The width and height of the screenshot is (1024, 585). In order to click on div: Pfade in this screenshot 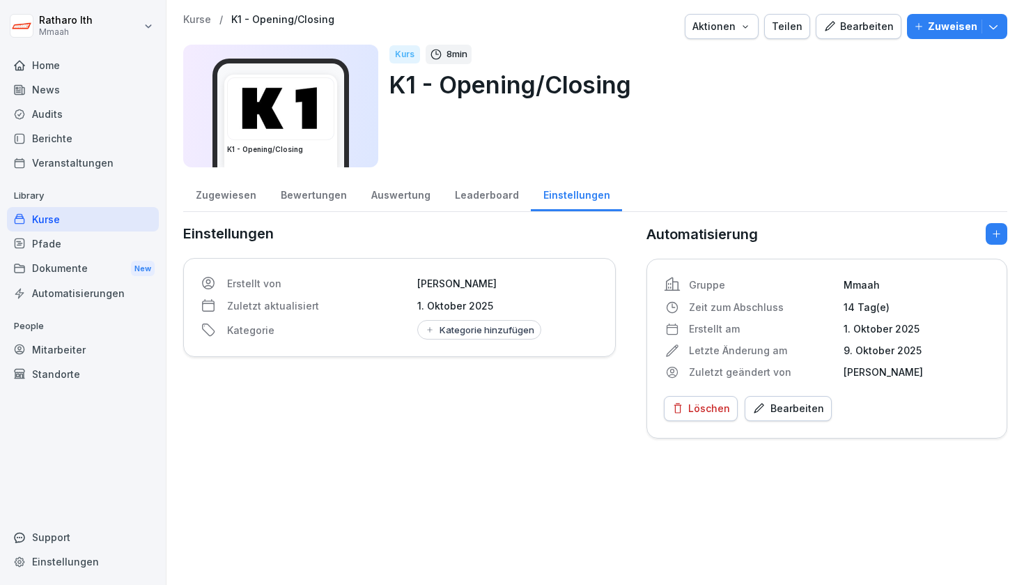, I will do `click(83, 243)`.